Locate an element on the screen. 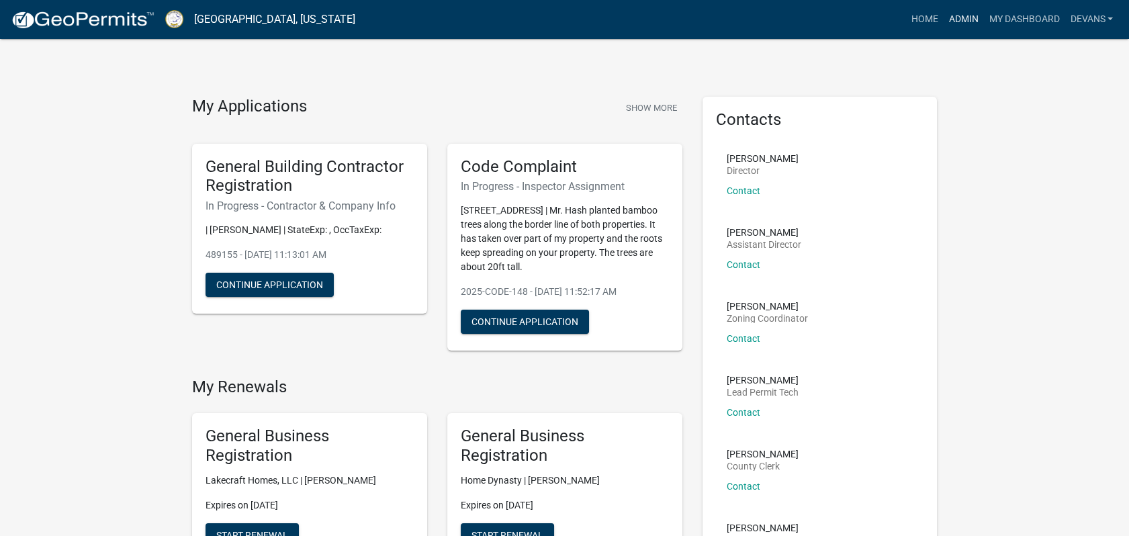 The width and height of the screenshot is (1129, 536). a: Admin is located at coordinates (963, 19).